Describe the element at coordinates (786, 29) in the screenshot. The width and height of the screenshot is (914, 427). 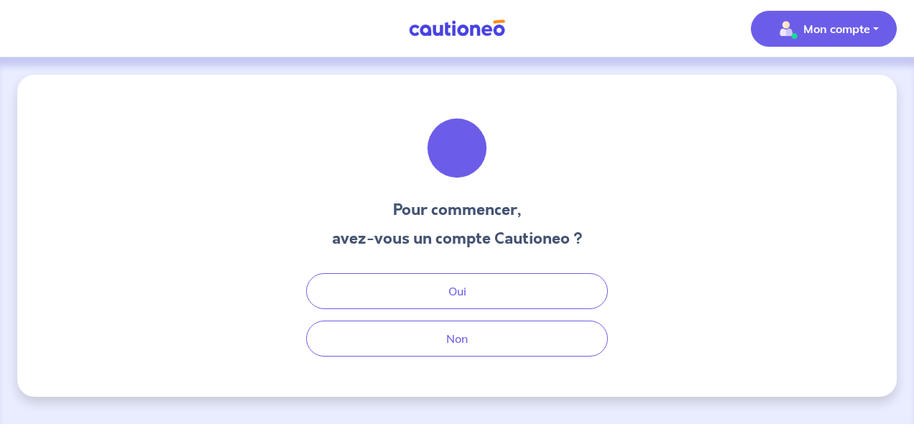
I see `img: illu_account_valid_menu.svg` at that location.